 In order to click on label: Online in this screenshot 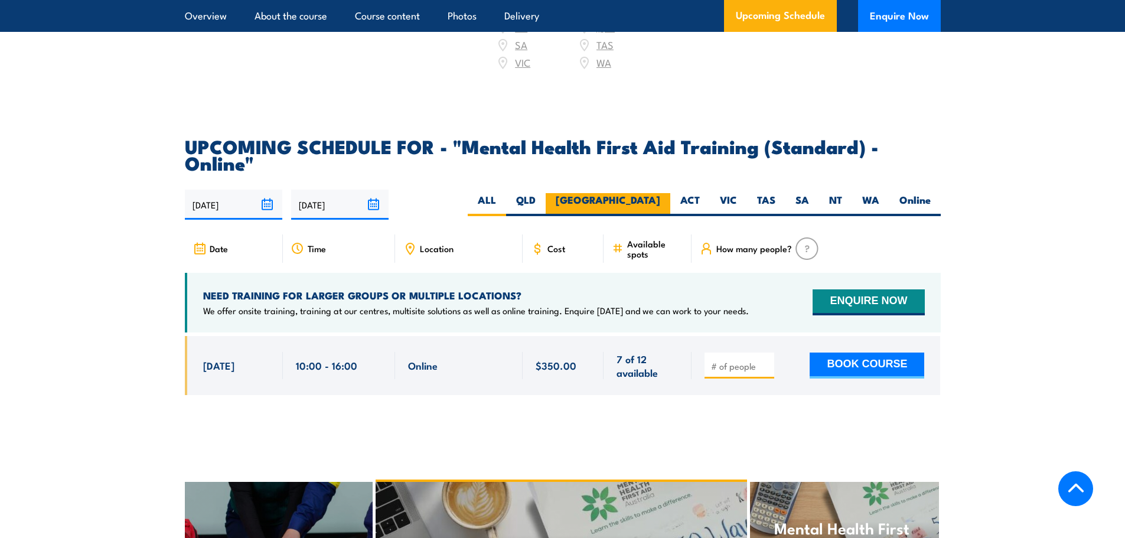, I will do `click(915, 204)`.